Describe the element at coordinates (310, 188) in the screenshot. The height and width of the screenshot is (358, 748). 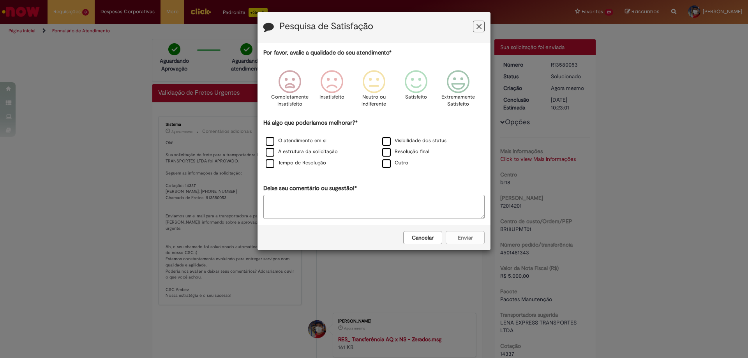
I see `label: Deixe seu comentário ou sugestão!*` at that location.